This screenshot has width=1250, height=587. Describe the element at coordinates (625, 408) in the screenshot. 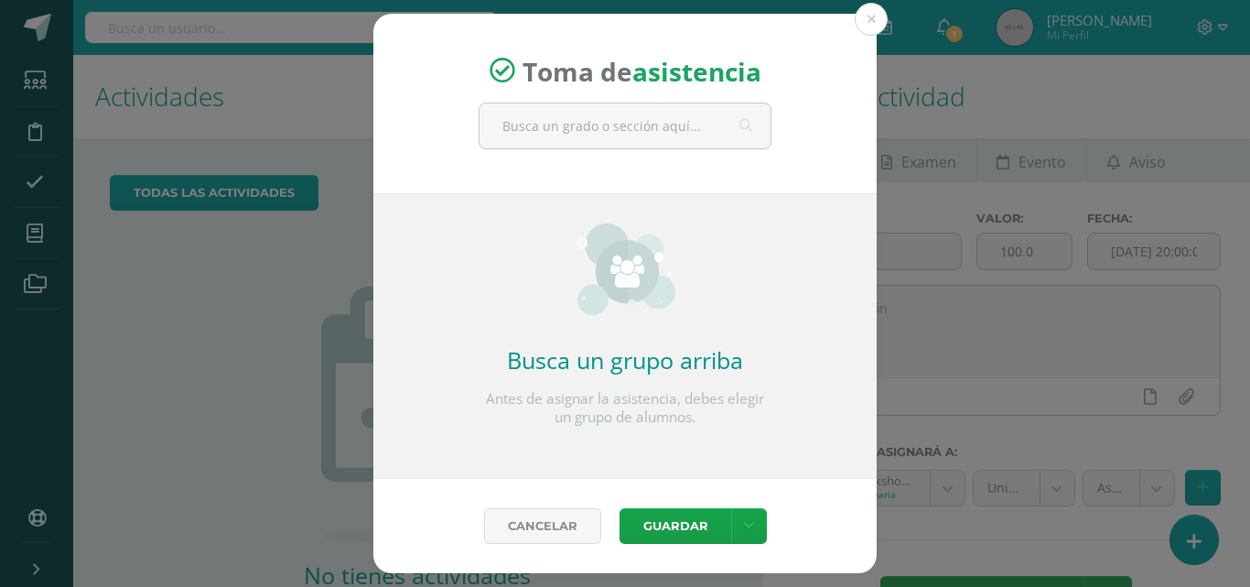

I see `p: Antes de asignar la asistencia, debes elegir un grupo de alumnos.` at that location.